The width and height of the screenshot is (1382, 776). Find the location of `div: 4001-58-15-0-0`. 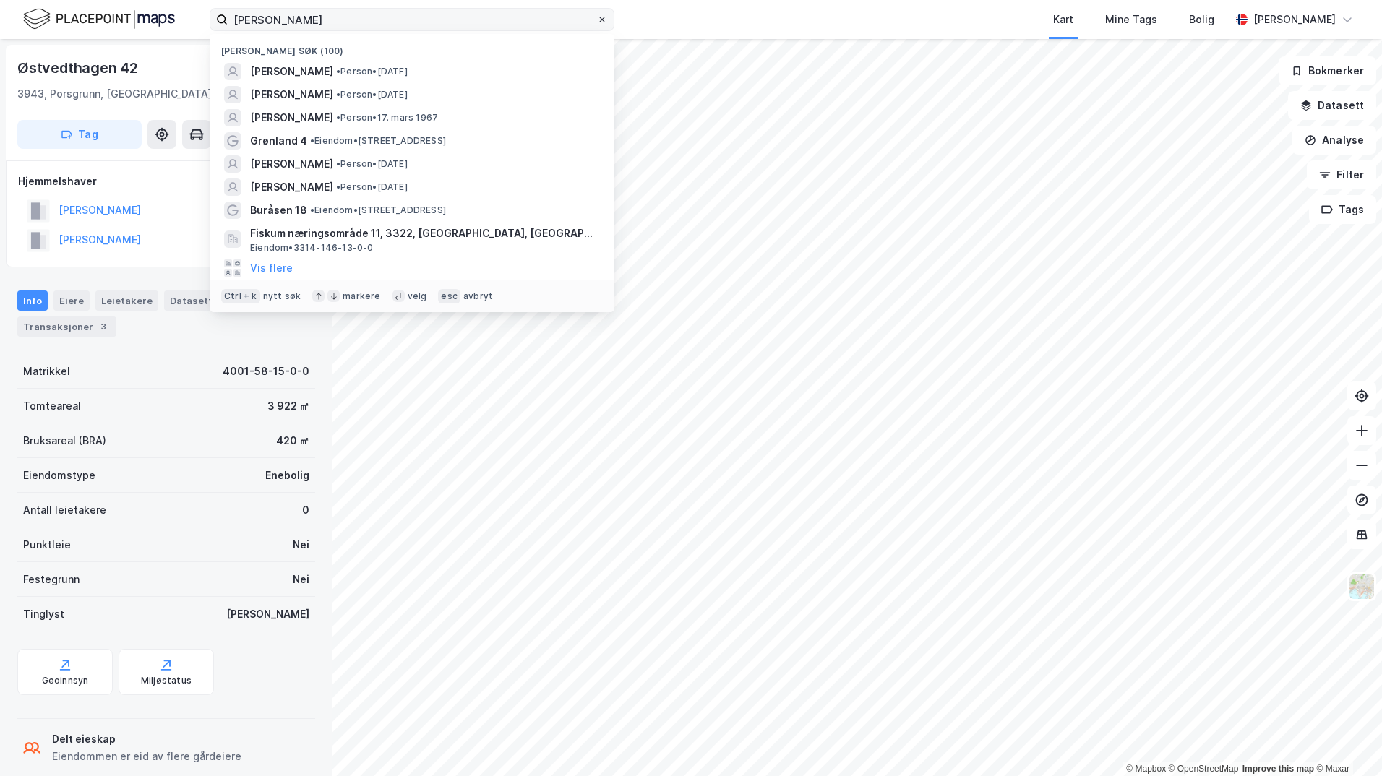

div: 4001-58-15-0-0 is located at coordinates (266, 372).